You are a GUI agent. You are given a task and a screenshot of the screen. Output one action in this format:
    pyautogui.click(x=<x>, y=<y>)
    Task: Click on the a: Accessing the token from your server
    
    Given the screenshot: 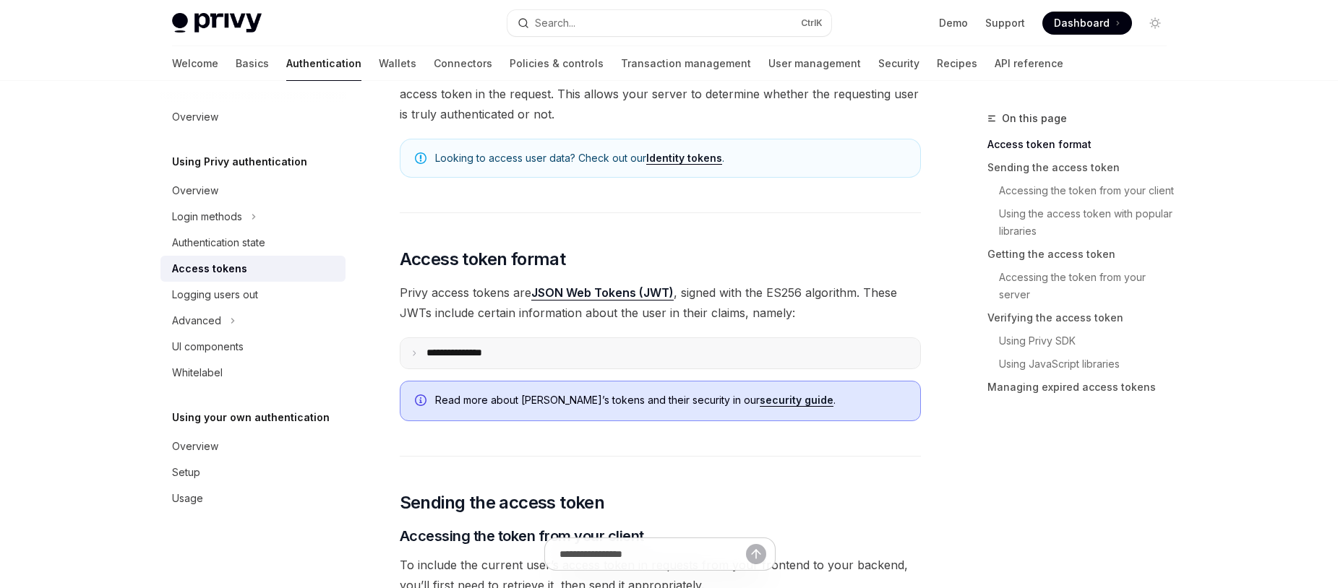 What is the action you would take?
    pyautogui.click(x=1088, y=286)
    